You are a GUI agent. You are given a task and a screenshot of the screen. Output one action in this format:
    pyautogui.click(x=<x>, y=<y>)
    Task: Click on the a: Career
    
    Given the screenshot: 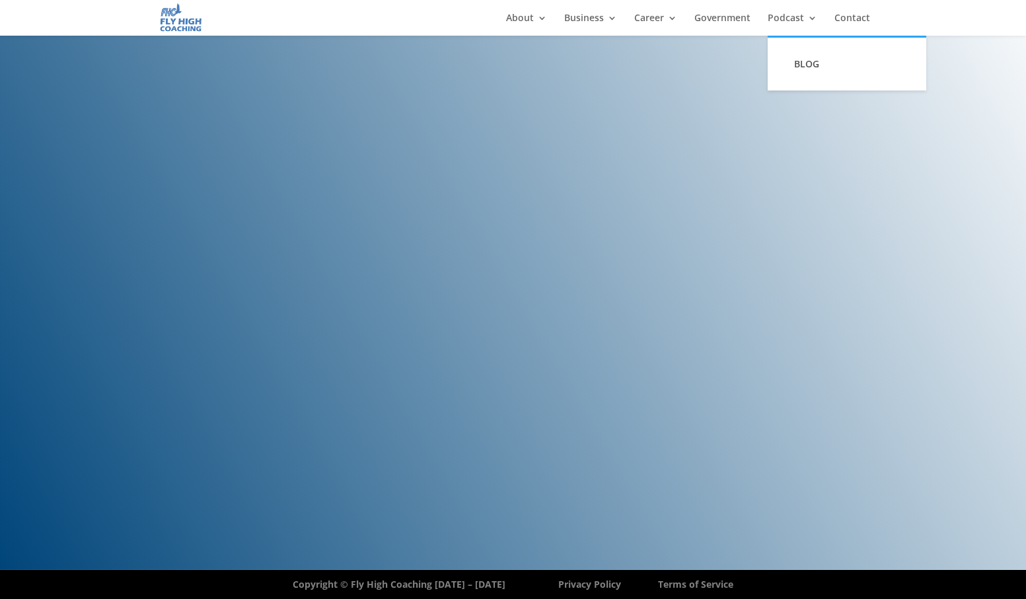 What is the action you would take?
    pyautogui.click(x=655, y=24)
    